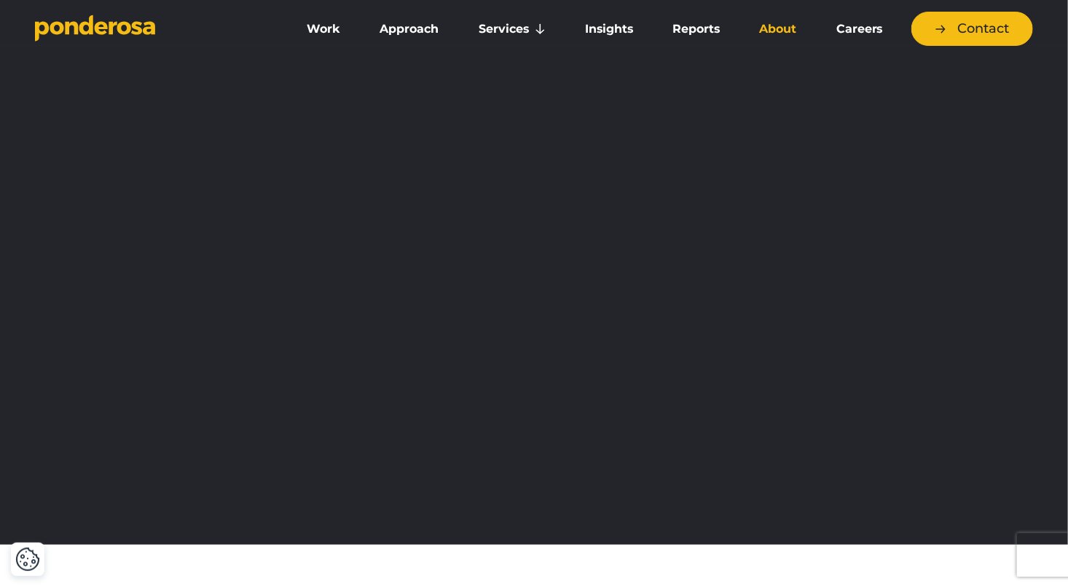 This screenshot has height=587, width=1068. I want to click on a: About, so click(777, 29).